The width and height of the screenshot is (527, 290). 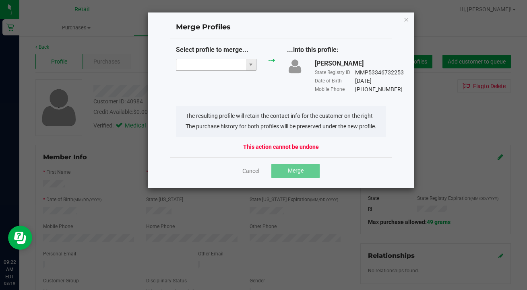 I want to click on span: ...into this profile:, so click(x=313, y=50).